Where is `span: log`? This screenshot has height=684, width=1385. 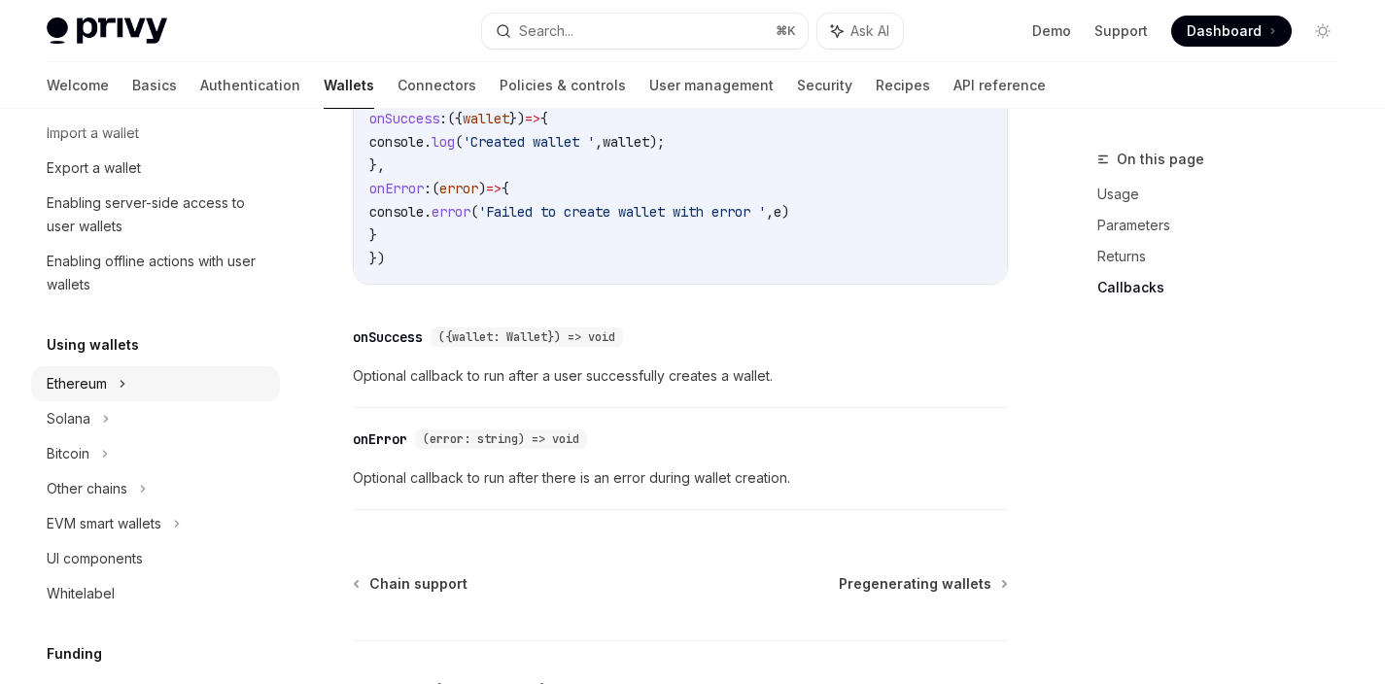
span: log is located at coordinates (443, 142).